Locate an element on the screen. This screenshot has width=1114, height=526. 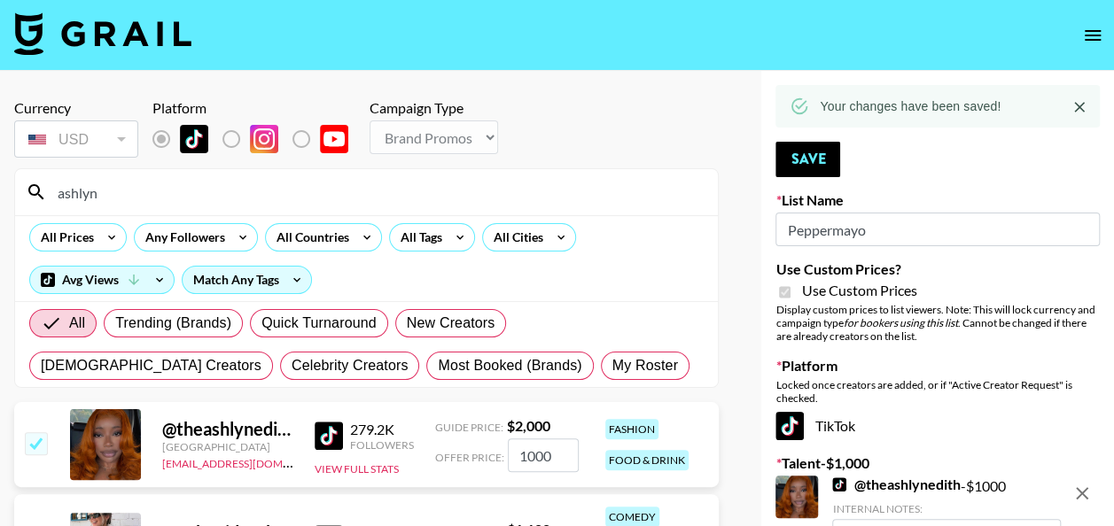
span: My Roster is located at coordinates (645, 366).